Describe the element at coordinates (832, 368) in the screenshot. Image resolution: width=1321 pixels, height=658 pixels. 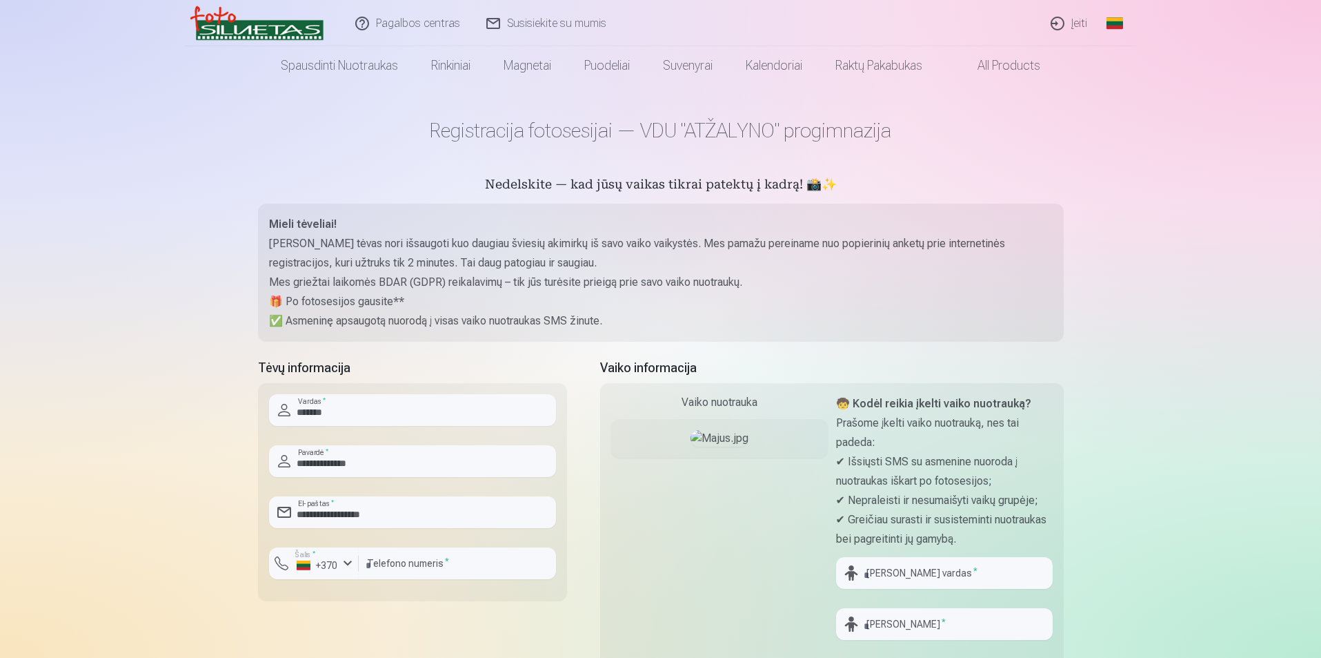
I see `h5: Vaiko informacija` at that location.